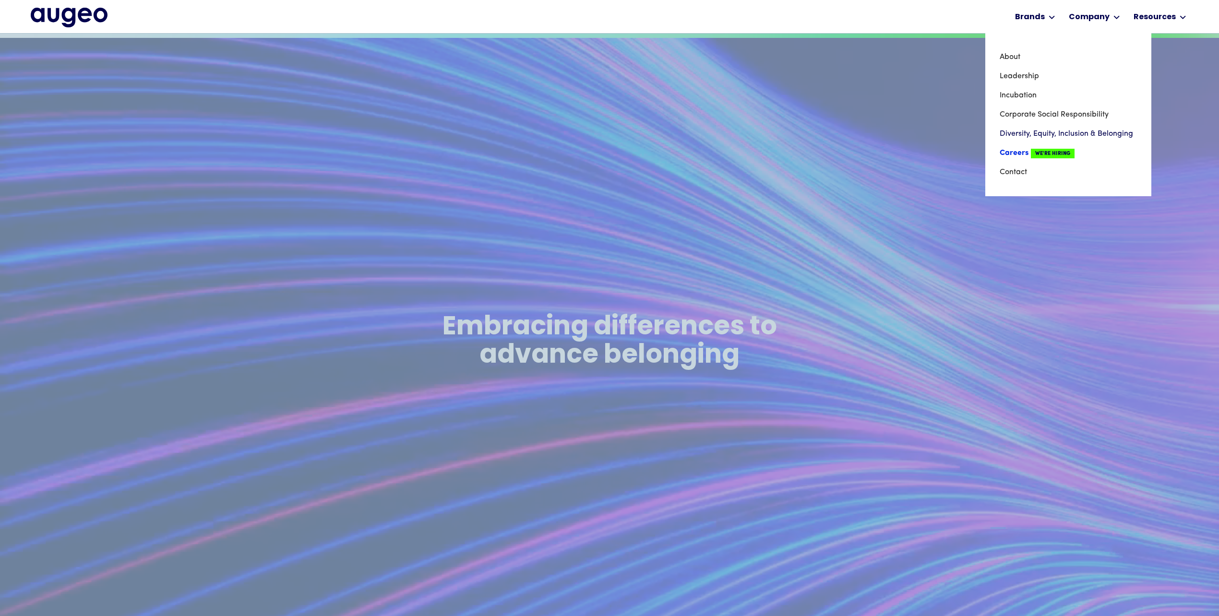  Describe the element at coordinates (1155, 17) in the screenshot. I see `div: Resources` at that location.